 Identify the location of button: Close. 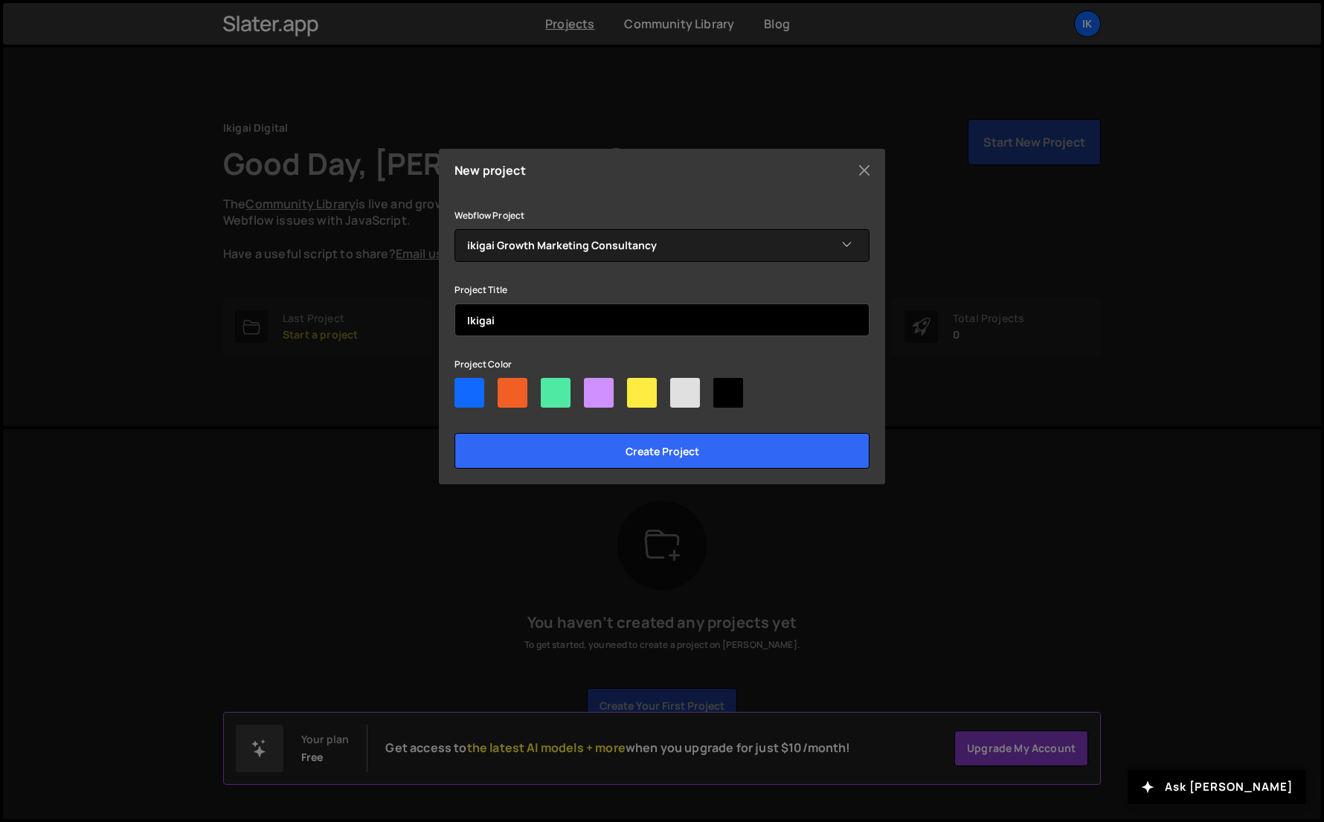
(864, 170).